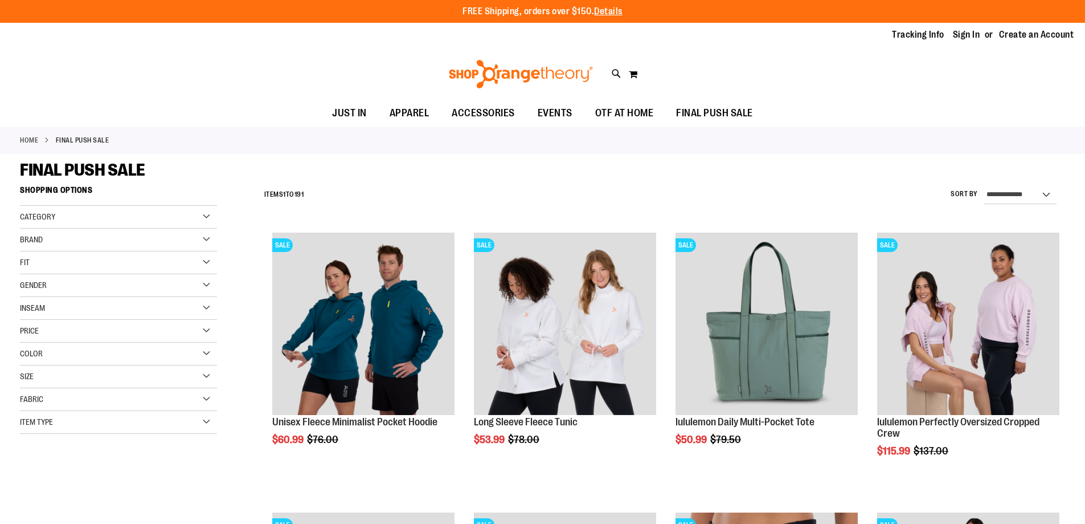  I want to click on a: JUST IN, so click(349, 113).